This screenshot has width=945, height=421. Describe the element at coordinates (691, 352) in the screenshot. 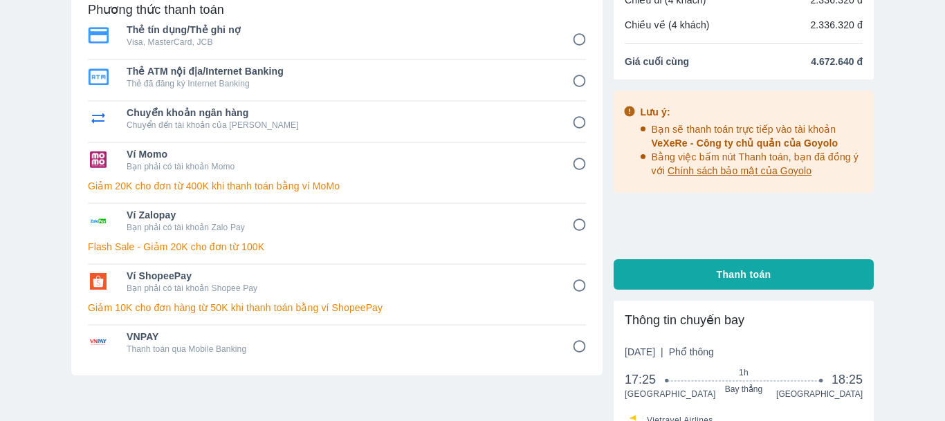

I see `span: Phổ thông` at that location.